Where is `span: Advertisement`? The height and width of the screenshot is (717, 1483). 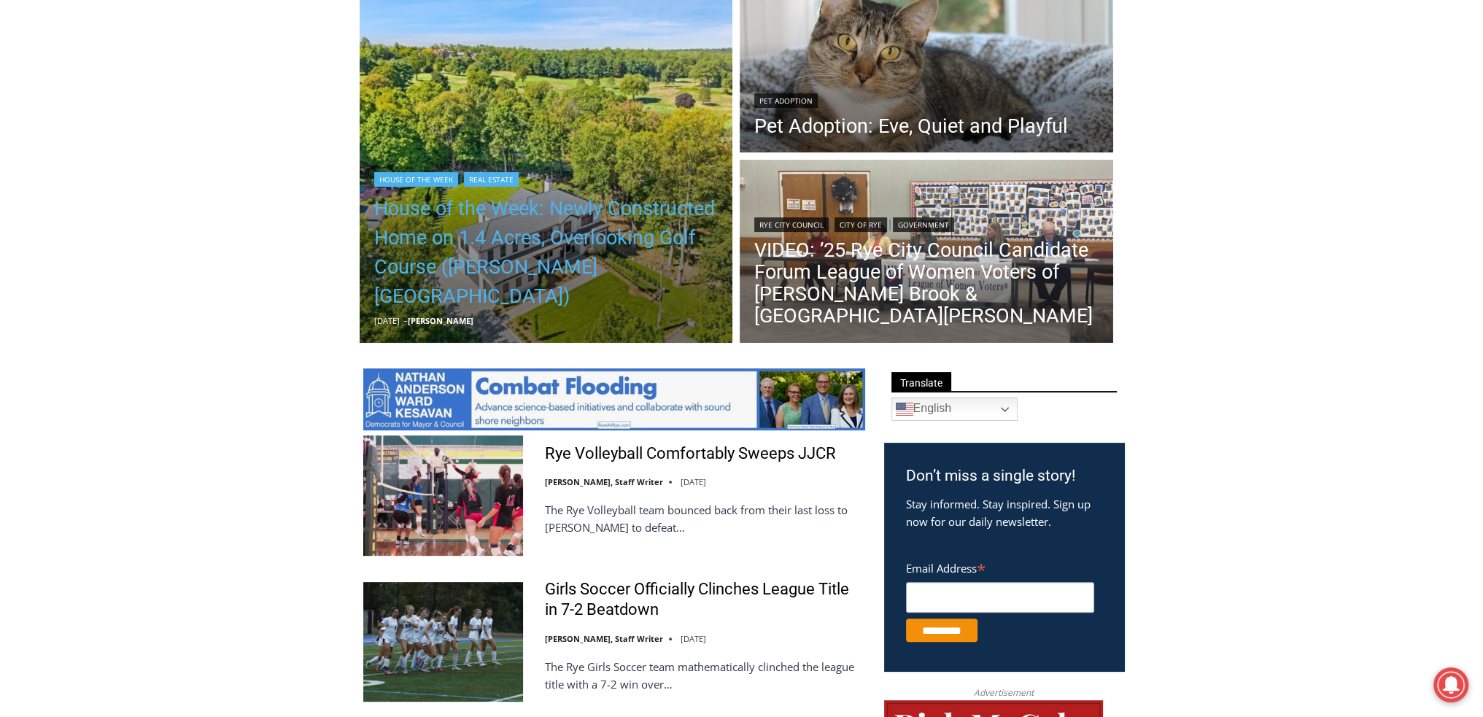
span: Advertisement is located at coordinates (1004, 692).